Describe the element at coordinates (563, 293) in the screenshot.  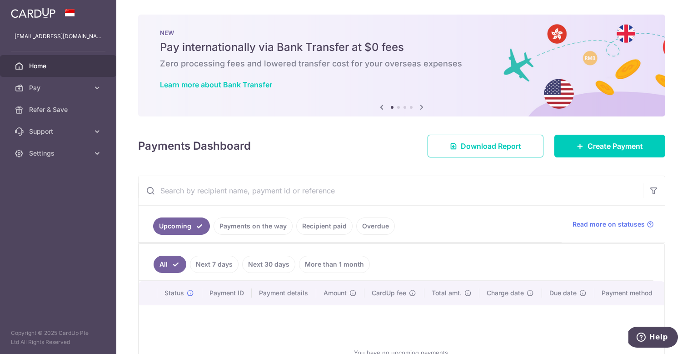
I see `span: Due date` at that location.